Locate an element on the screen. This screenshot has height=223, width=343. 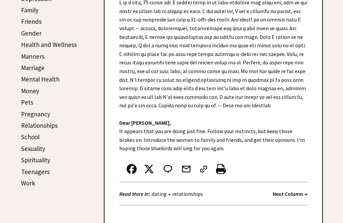
a: Health and Wellness is located at coordinates (49, 45).